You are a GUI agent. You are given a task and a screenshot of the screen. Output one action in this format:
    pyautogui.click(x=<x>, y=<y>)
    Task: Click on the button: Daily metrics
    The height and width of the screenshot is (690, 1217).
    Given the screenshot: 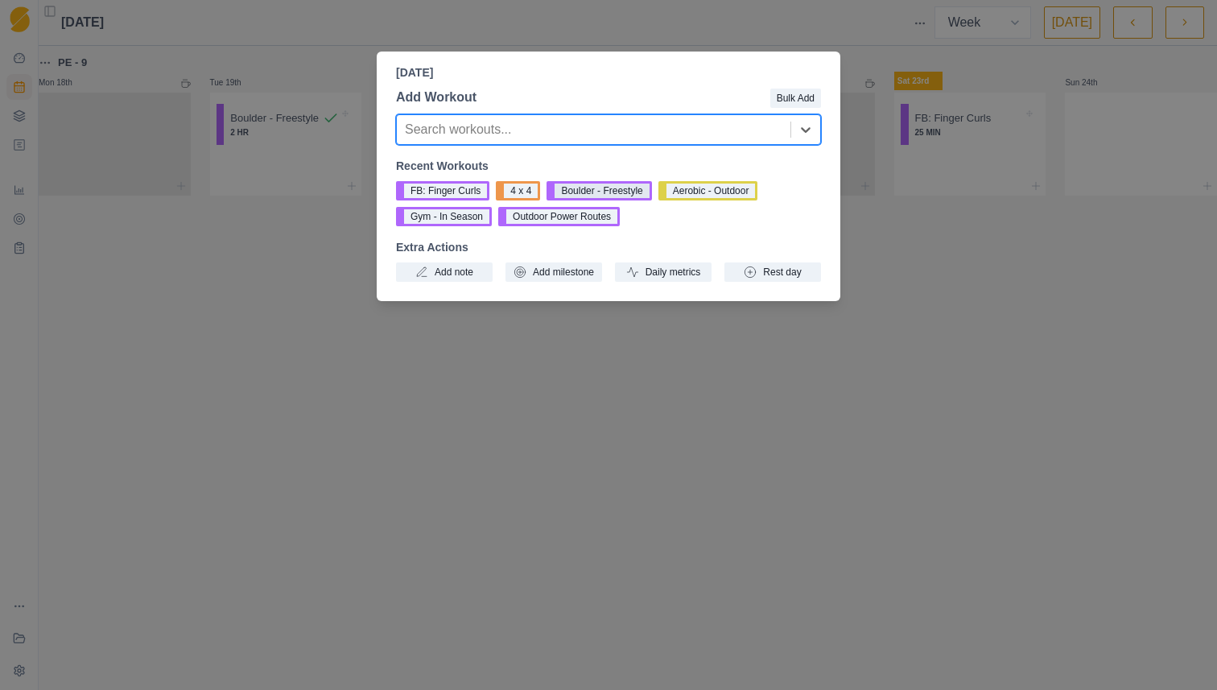 What is the action you would take?
    pyautogui.click(x=663, y=272)
    